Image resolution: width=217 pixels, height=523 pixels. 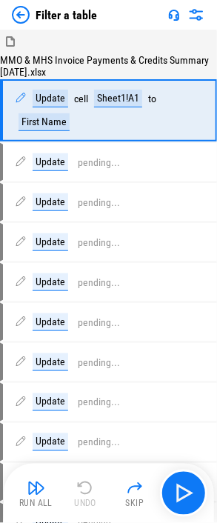 What do you see at coordinates (36, 493) in the screenshot?
I see `button: Run All` at bounding box center [36, 493].